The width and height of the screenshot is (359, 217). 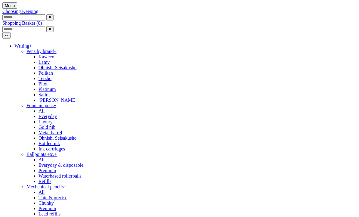 What do you see at coordinates (43, 84) in the screenshot?
I see `a: Pilot` at bounding box center [43, 84].